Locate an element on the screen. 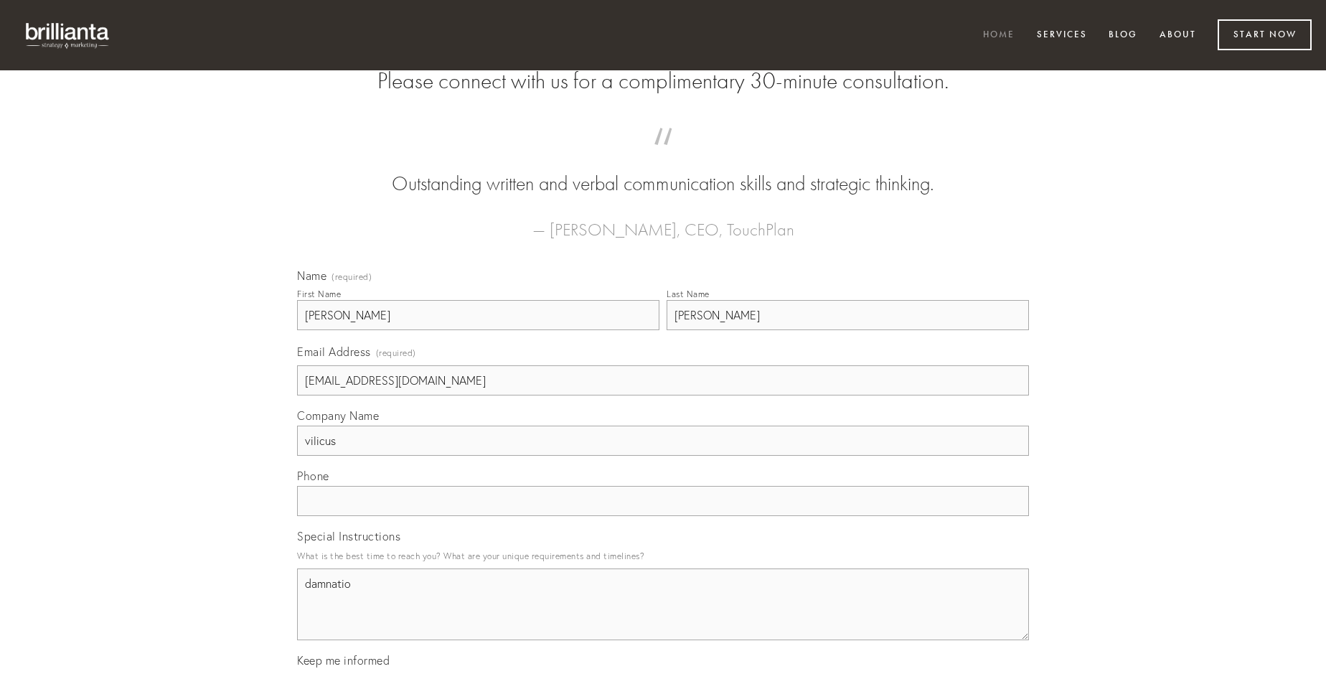 The height and width of the screenshot is (674, 1326). span: Phone is located at coordinates (313, 476).